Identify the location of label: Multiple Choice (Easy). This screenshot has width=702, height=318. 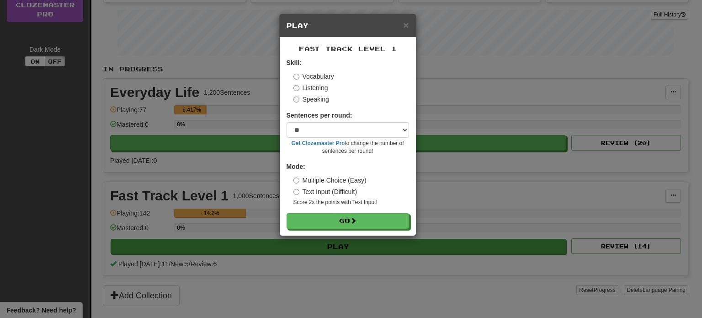
(330, 180).